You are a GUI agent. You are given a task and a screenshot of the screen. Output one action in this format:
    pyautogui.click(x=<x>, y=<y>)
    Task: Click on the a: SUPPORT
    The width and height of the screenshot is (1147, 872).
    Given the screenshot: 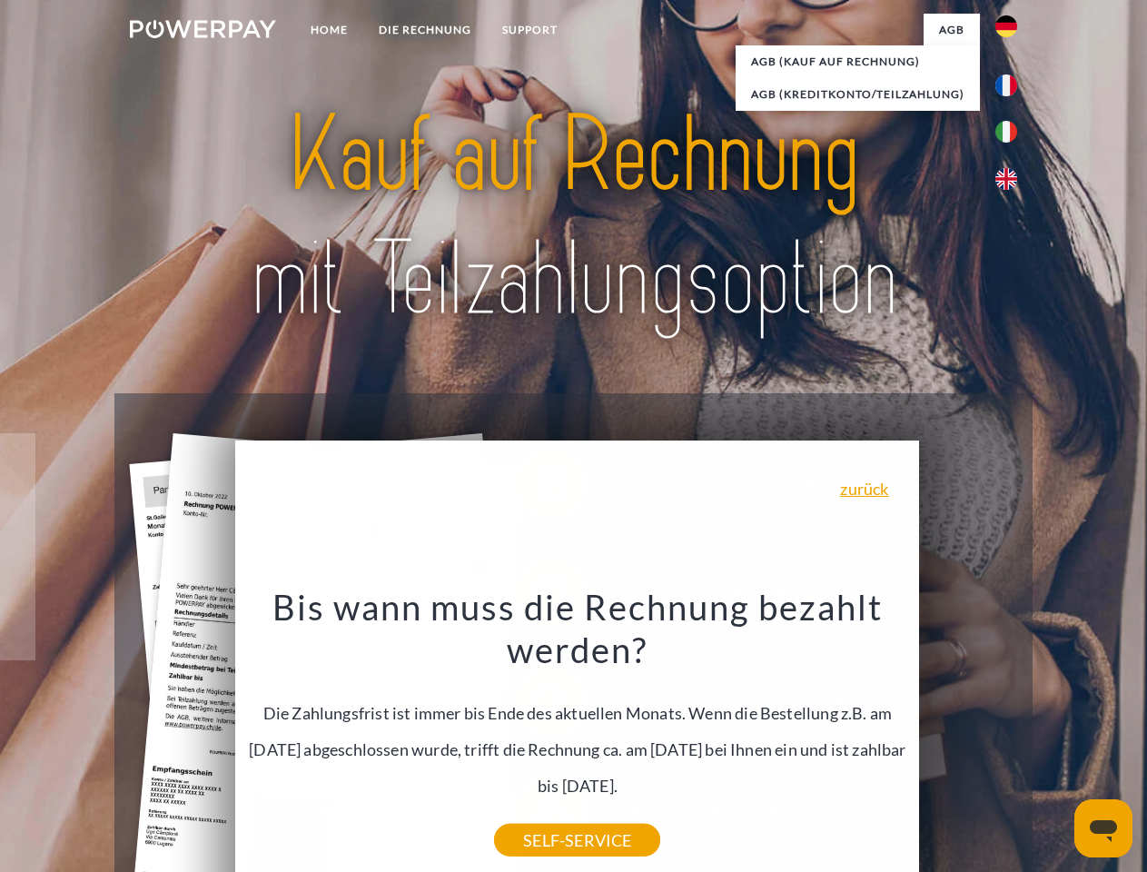 What is the action you would take?
    pyautogui.click(x=530, y=30)
    